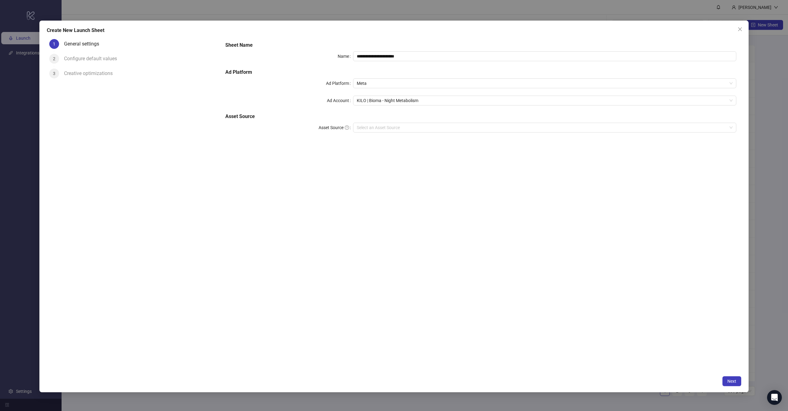 The image size is (788, 411). Describe the element at coordinates (54, 74) in the screenshot. I see `span: 3` at that location.